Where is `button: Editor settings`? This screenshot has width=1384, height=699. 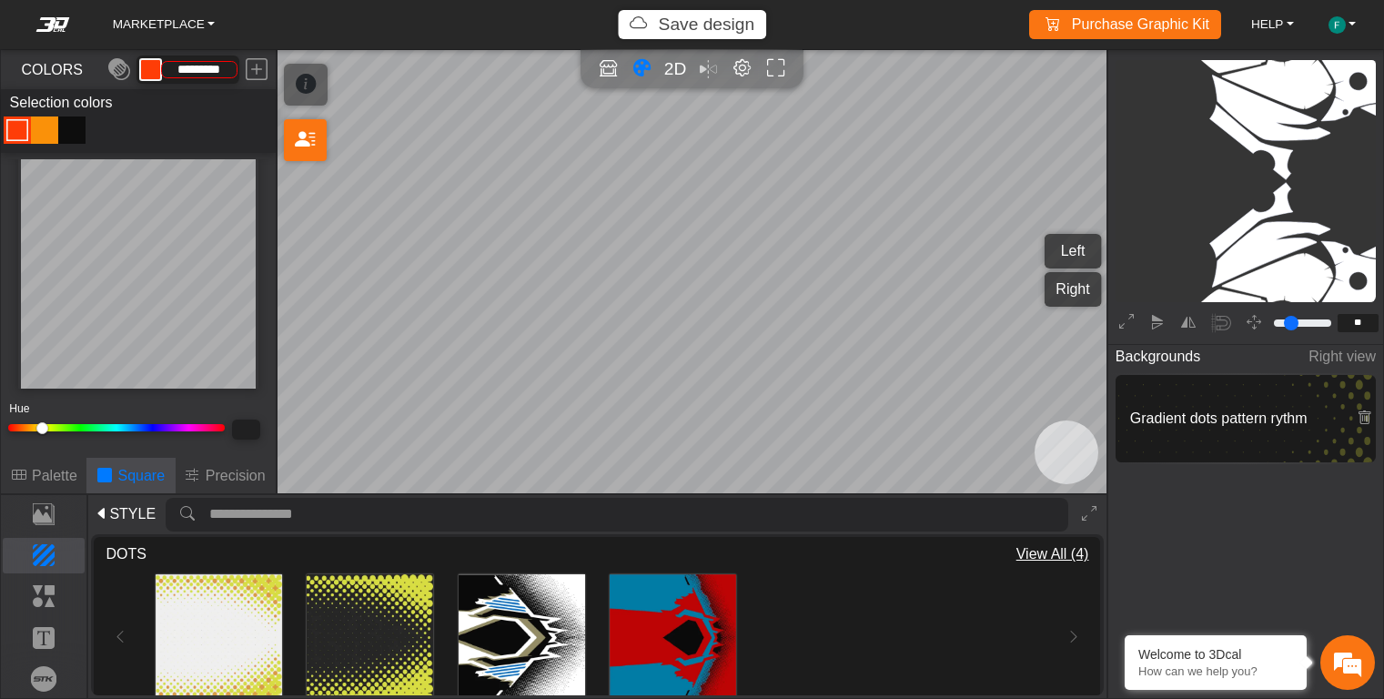 button: Editor settings is located at coordinates (742, 69).